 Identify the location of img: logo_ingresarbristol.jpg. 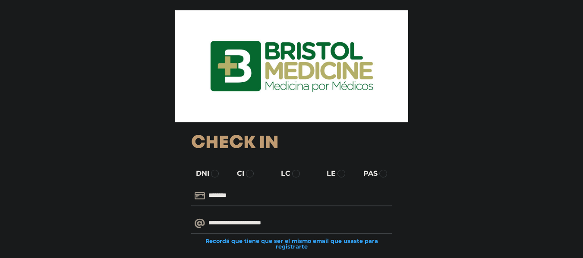
(292, 66).